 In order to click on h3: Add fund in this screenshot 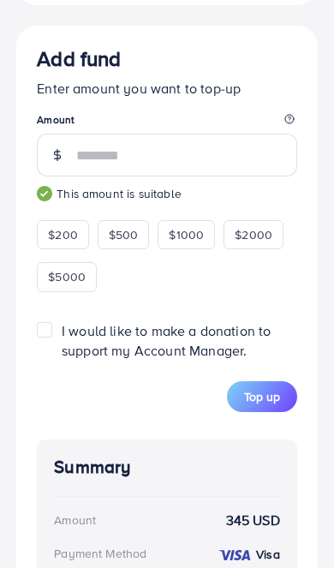, I will do `click(167, 58)`.